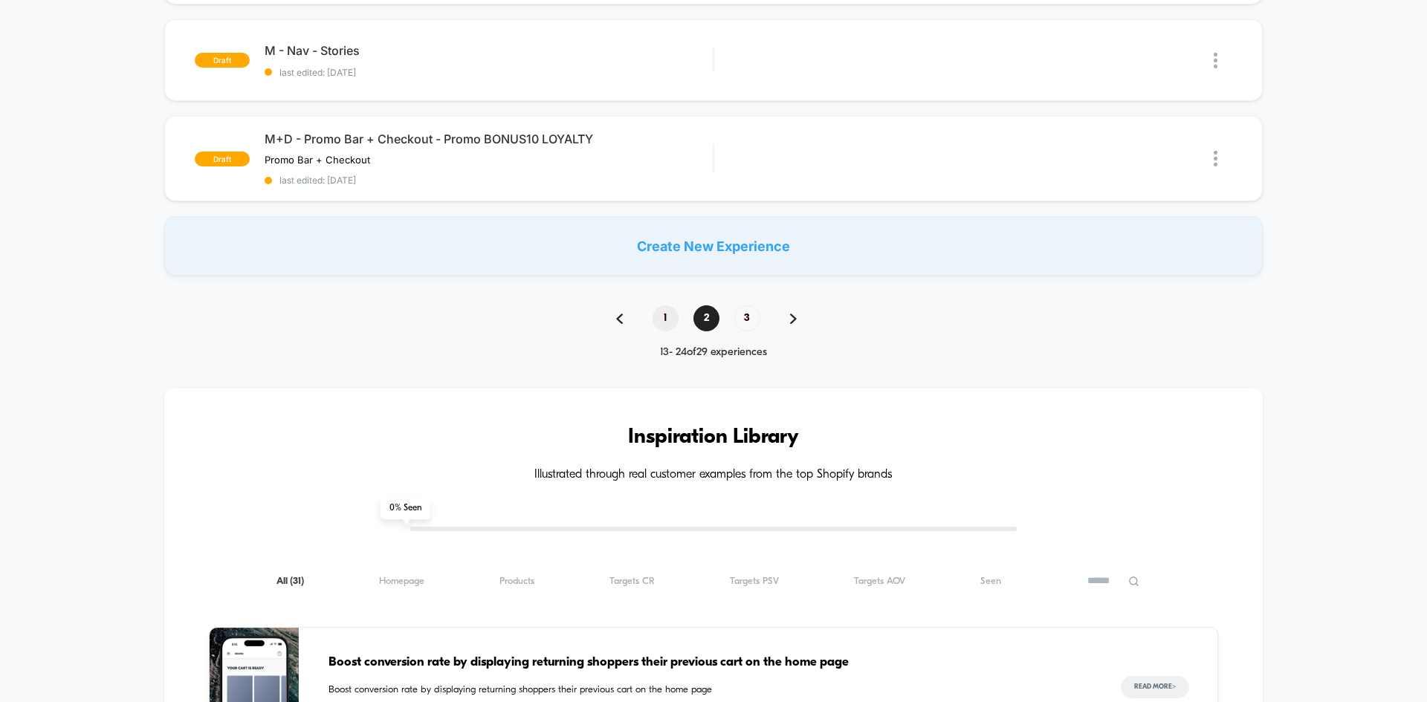  Describe the element at coordinates (516, 581) in the screenshot. I see `span: Products` at that location.